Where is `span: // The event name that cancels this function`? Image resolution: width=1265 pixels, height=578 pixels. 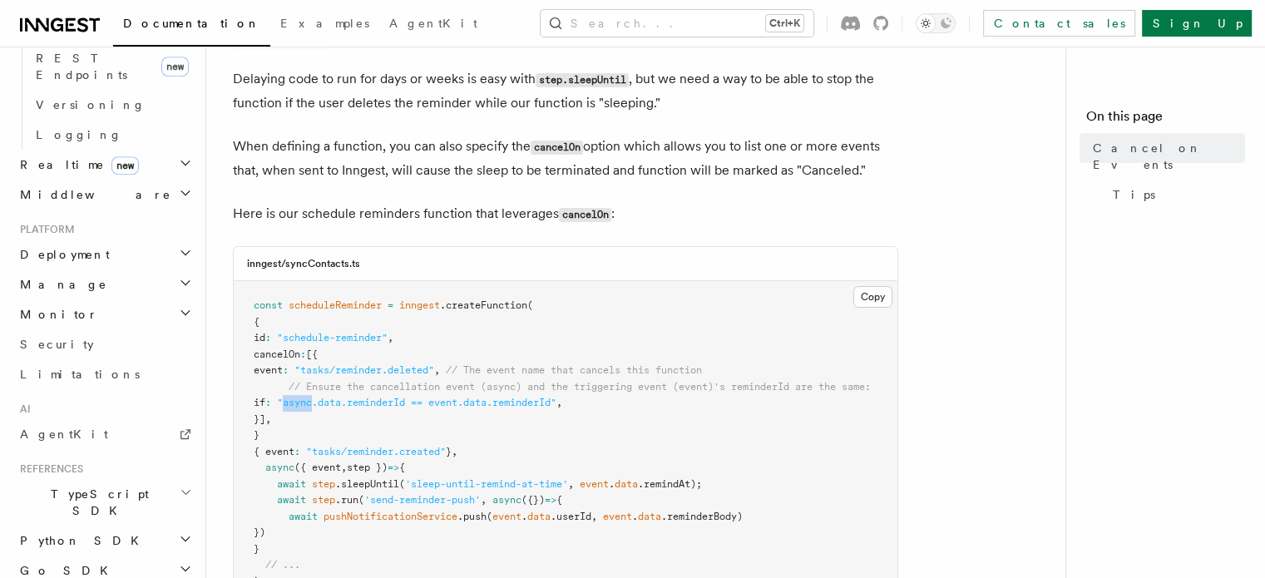 span: // The event name that cancels this function is located at coordinates (574, 370).